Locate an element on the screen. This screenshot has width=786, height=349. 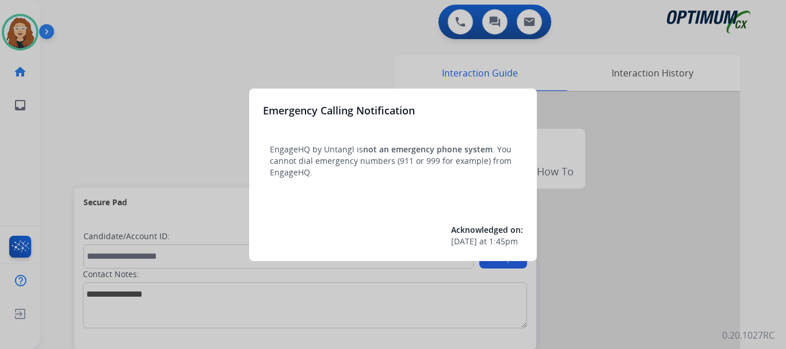
span: 1:45pm is located at coordinates (503, 242).